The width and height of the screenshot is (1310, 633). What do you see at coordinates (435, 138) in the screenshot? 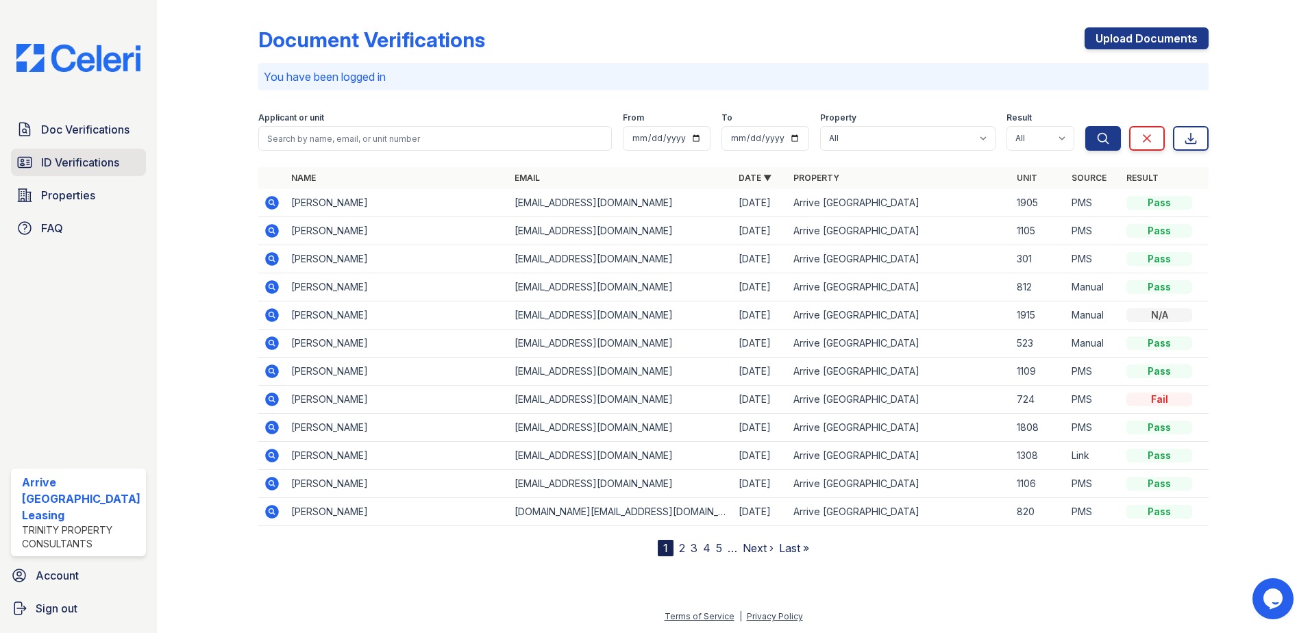
I see `input: Search by name, email, or unit number` at bounding box center [435, 138].